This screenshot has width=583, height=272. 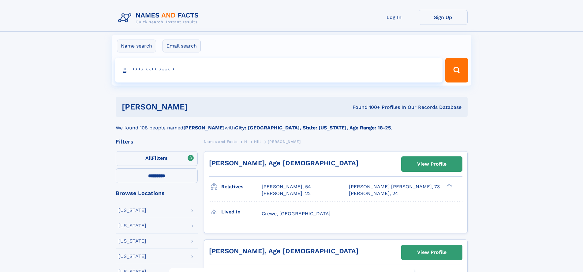 What do you see at coordinates (292, 124) in the screenshot?
I see `div: We found 108 people named with .` at bounding box center [292, 124].